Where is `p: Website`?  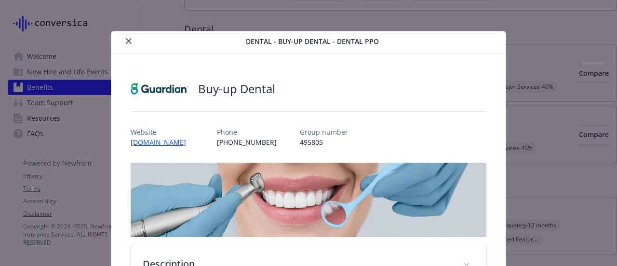
p: Website is located at coordinates (162, 132).